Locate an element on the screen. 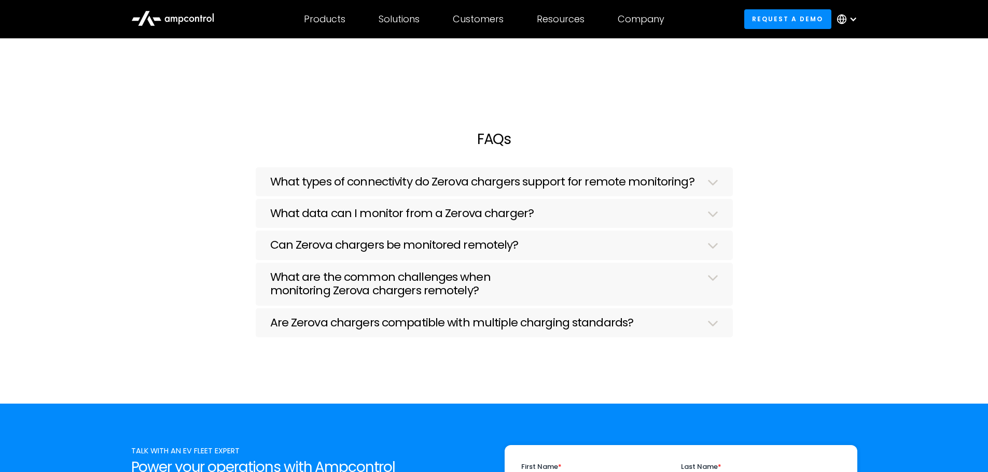 The image size is (988, 472). div: Resources is located at coordinates (560, 19).